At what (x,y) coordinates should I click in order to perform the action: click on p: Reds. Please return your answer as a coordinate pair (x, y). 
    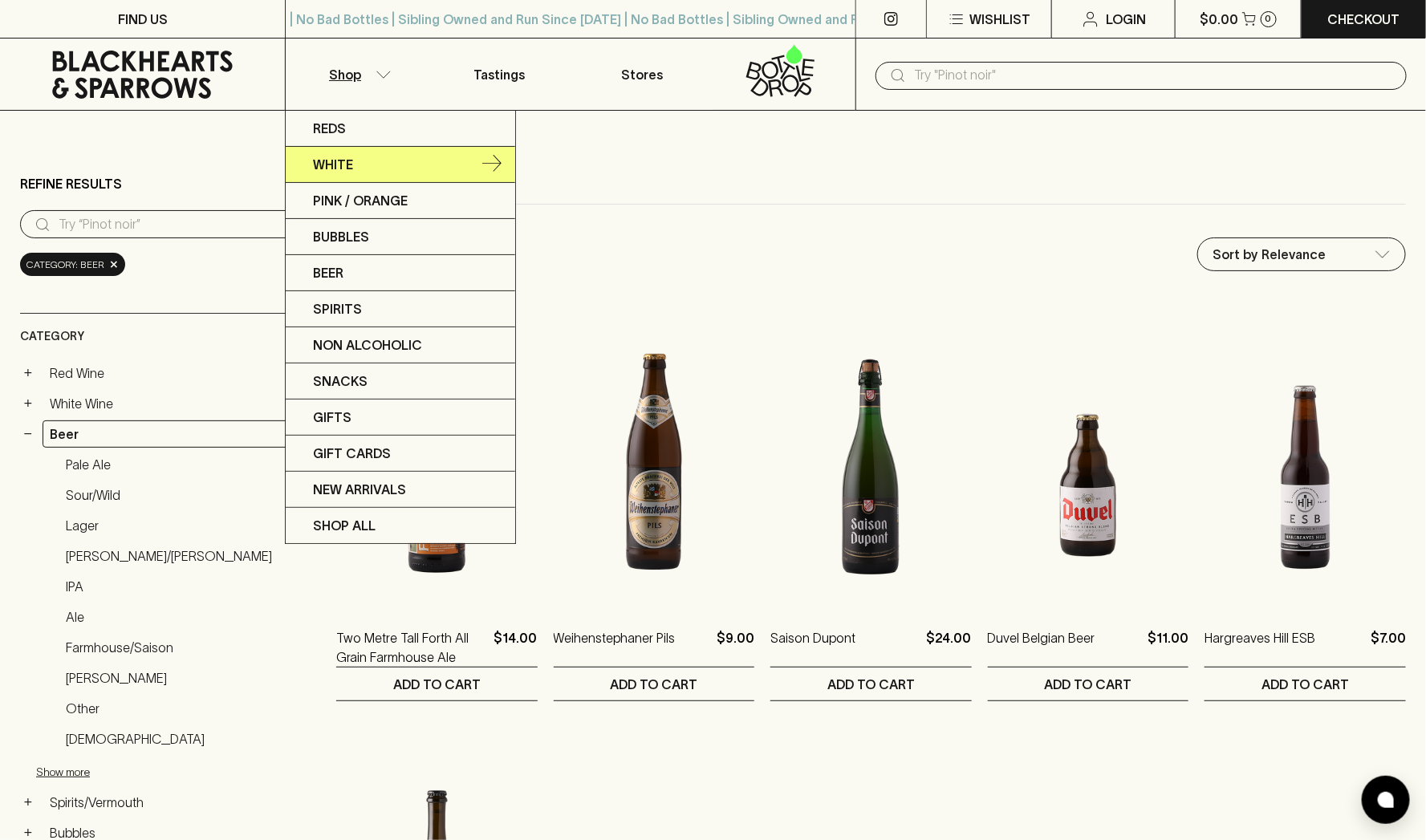
    Looking at the image, I should click on (329, 129).